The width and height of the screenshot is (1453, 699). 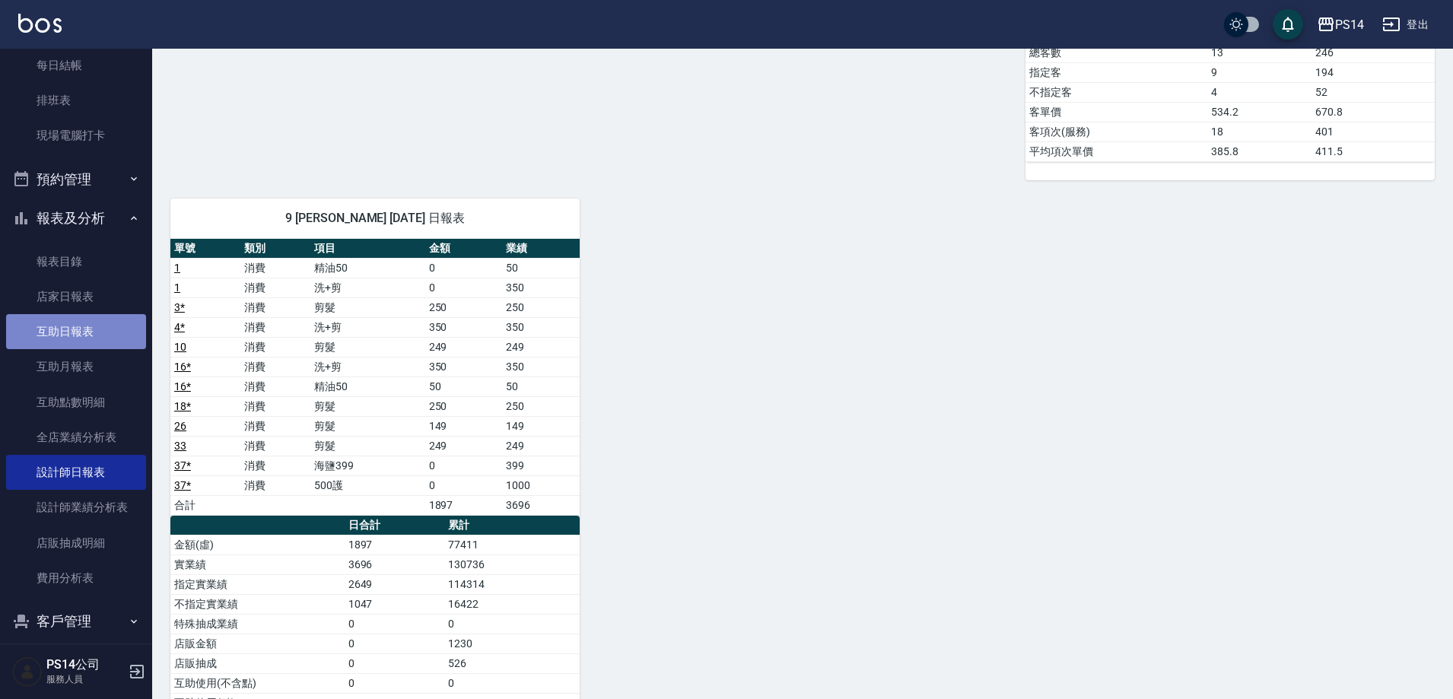 I want to click on td: 500護, so click(x=367, y=485).